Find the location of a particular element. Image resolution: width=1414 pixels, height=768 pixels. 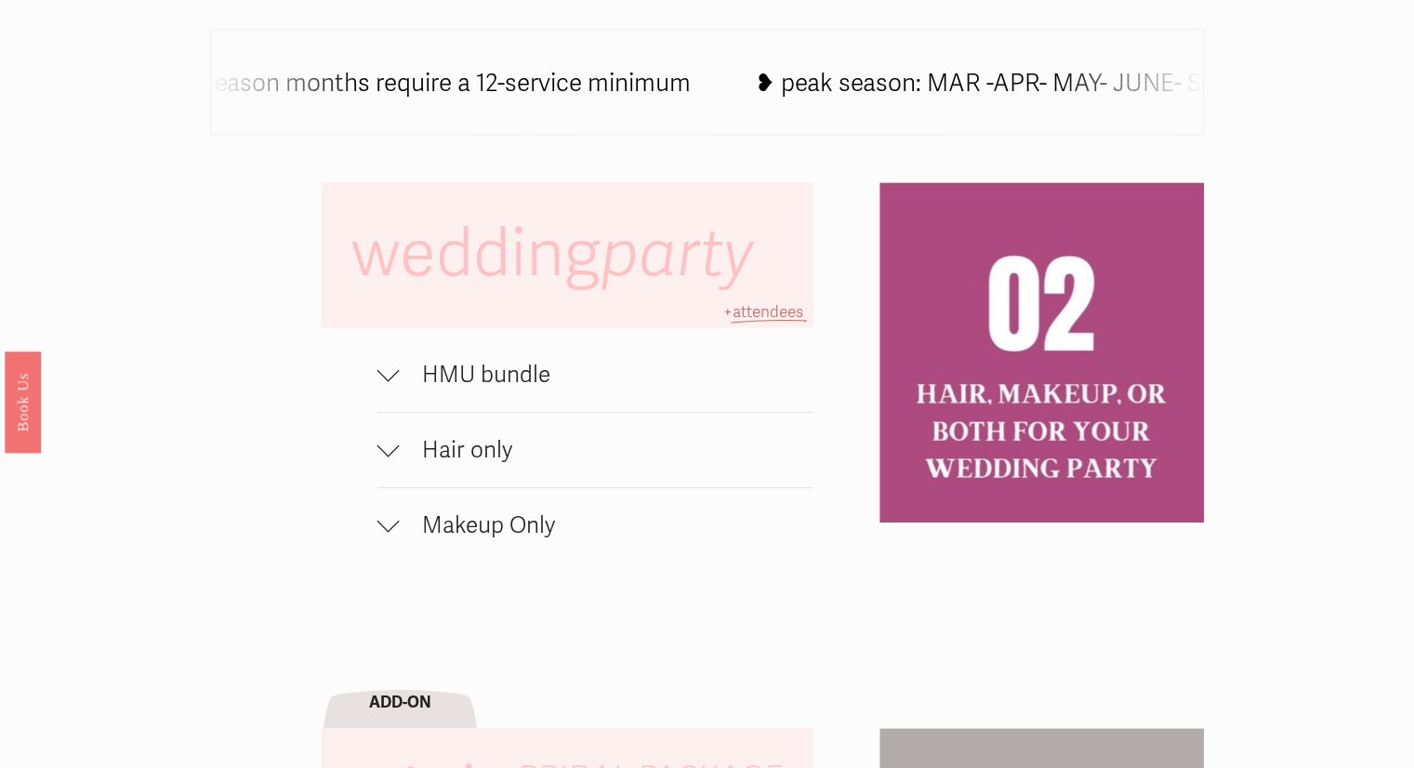

span: Makeup Only is located at coordinates (606, 525).